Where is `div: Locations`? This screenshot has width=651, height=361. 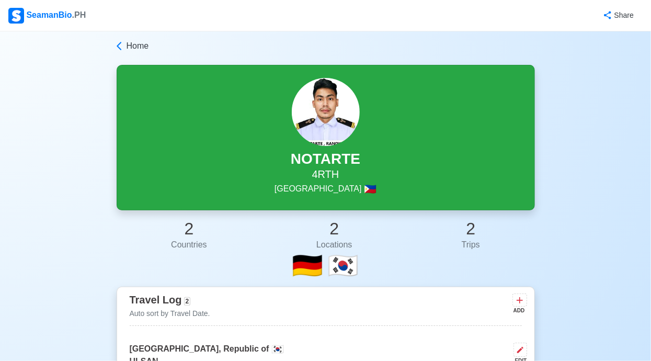 div: Locations is located at coordinates (334, 245).